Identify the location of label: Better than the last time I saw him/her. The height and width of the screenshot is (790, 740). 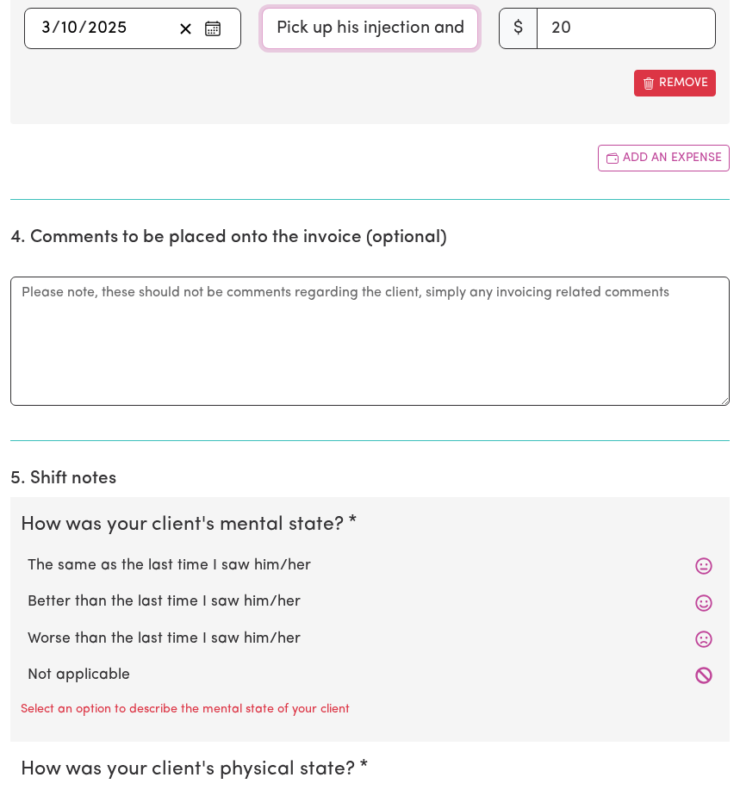
(370, 602).